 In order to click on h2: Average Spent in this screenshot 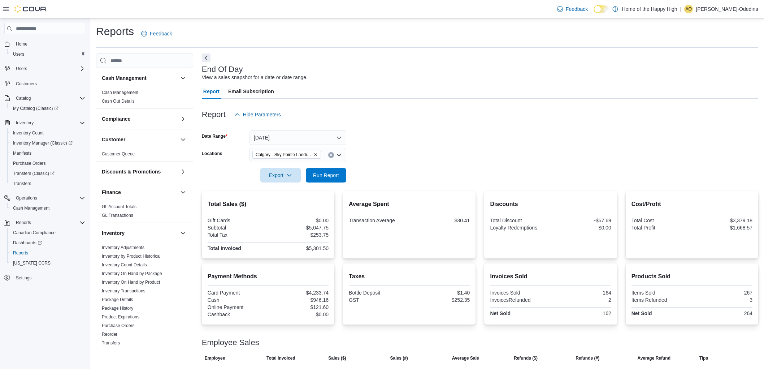, I will do `click(409, 204)`.